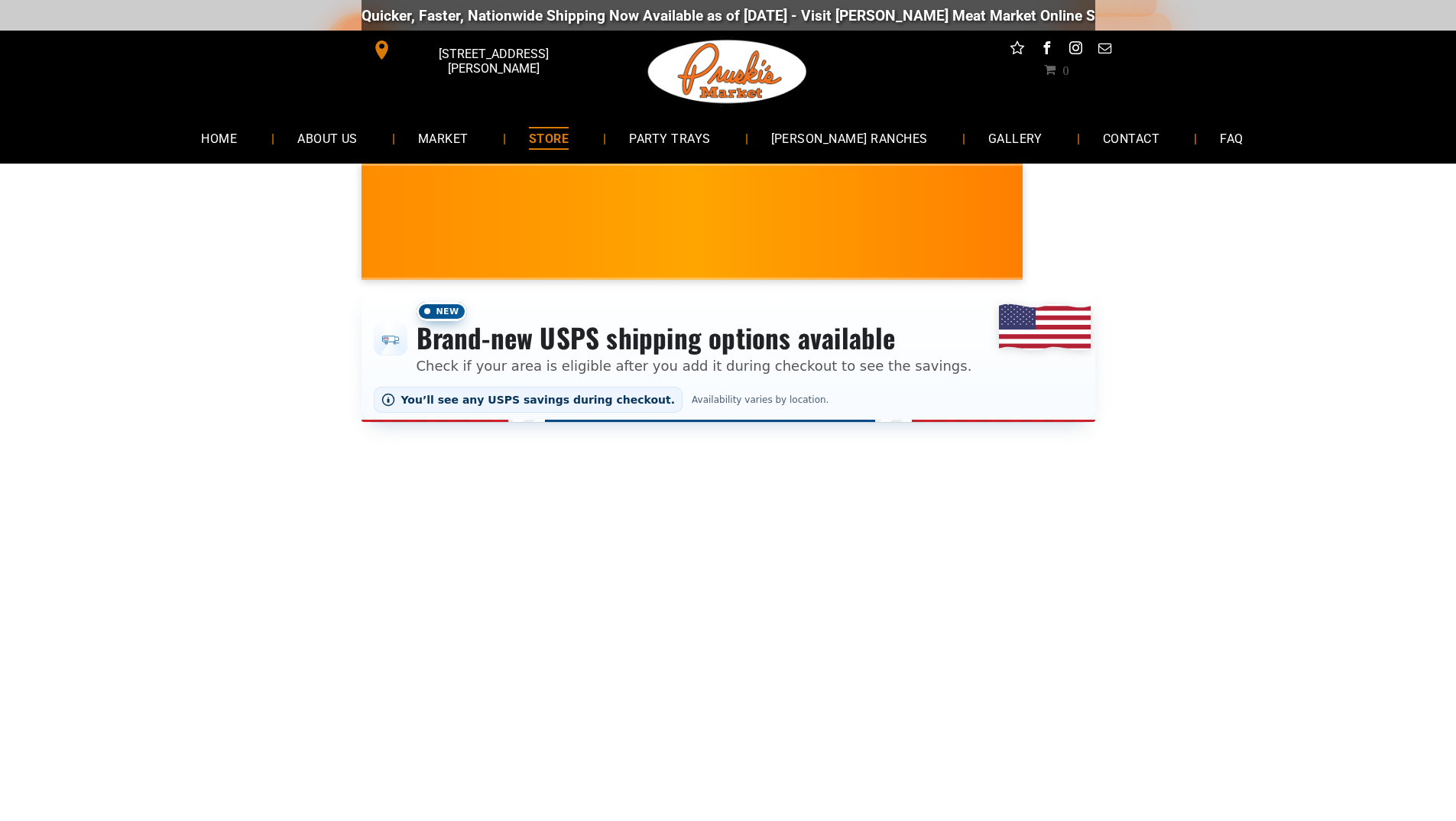  What do you see at coordinates (219, 138) in the screenshot?
I see `a: HOME` at bounding box center [219, 138].